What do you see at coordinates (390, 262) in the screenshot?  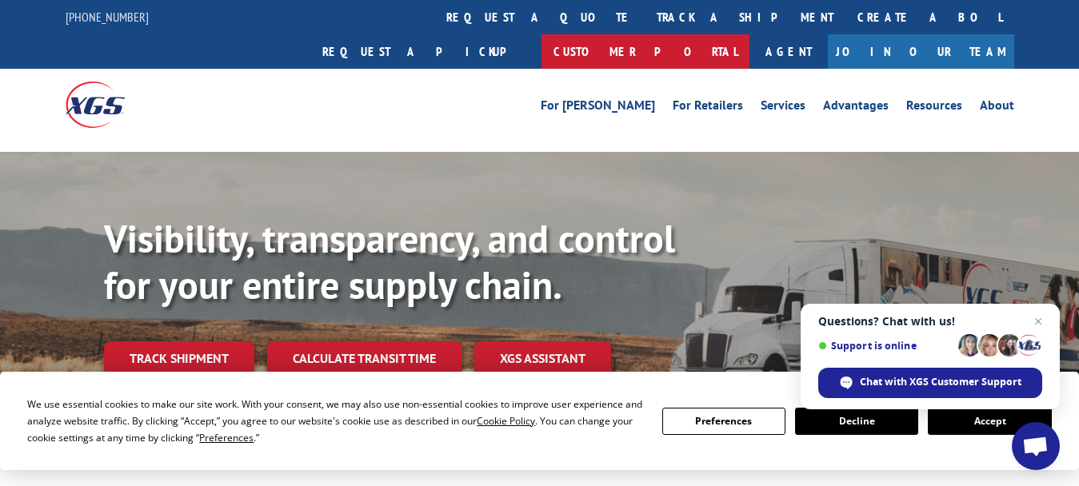 I see `b: Visibility, transparency, and control for your entire supply chain.` at bounding box center [390, 262].